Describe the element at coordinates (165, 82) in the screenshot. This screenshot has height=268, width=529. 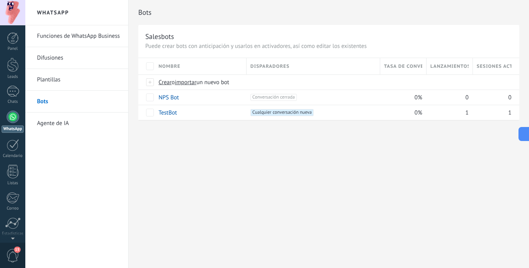
I see `span: Crear` at that location.